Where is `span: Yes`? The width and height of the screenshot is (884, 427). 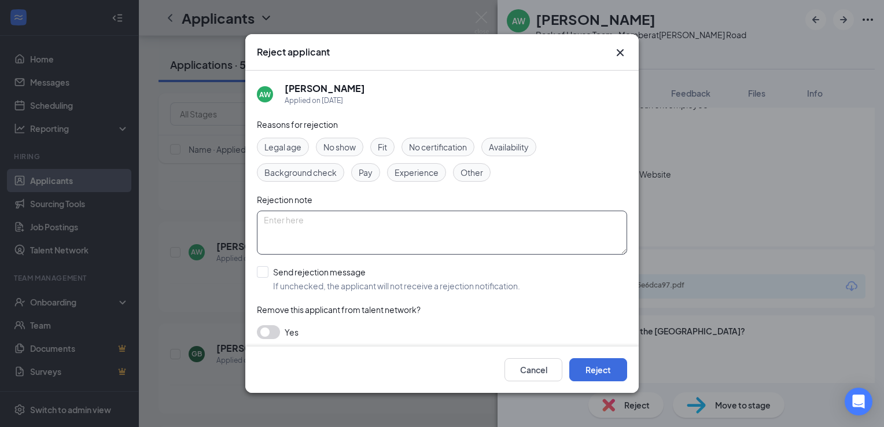 span: Yes is located at coordinates (292, 332).